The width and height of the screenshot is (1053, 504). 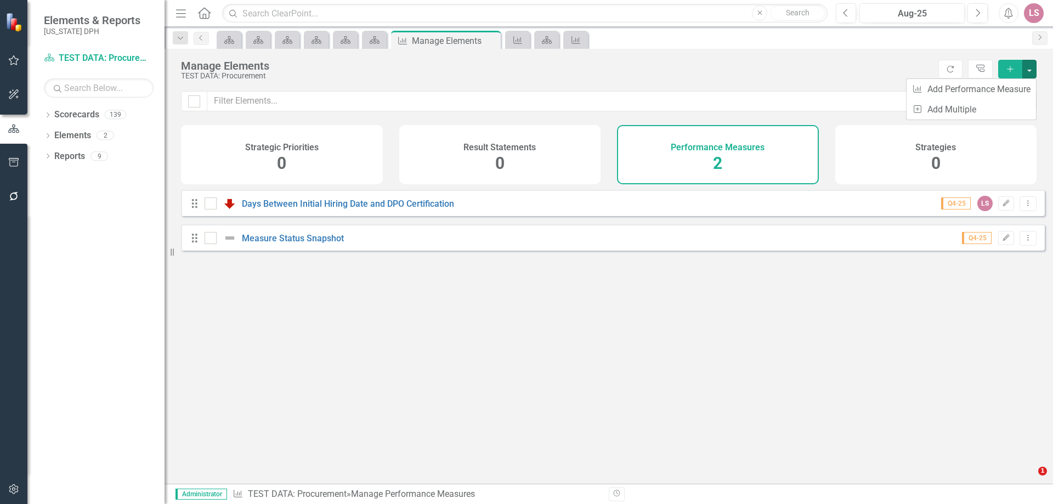 What do you see at coordinates (797, 13) in the screenshot?
I see `span: Search` at bounding box center [797, 13].